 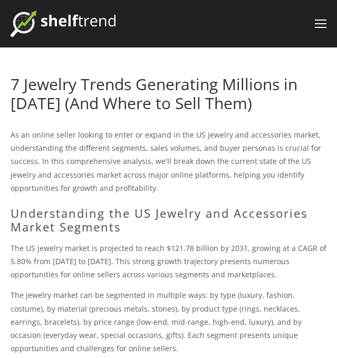 What do you see at coordinates (63, 24) in the screenshot?
I see `img: ShelfTrend` at bounding box center [63, 24].